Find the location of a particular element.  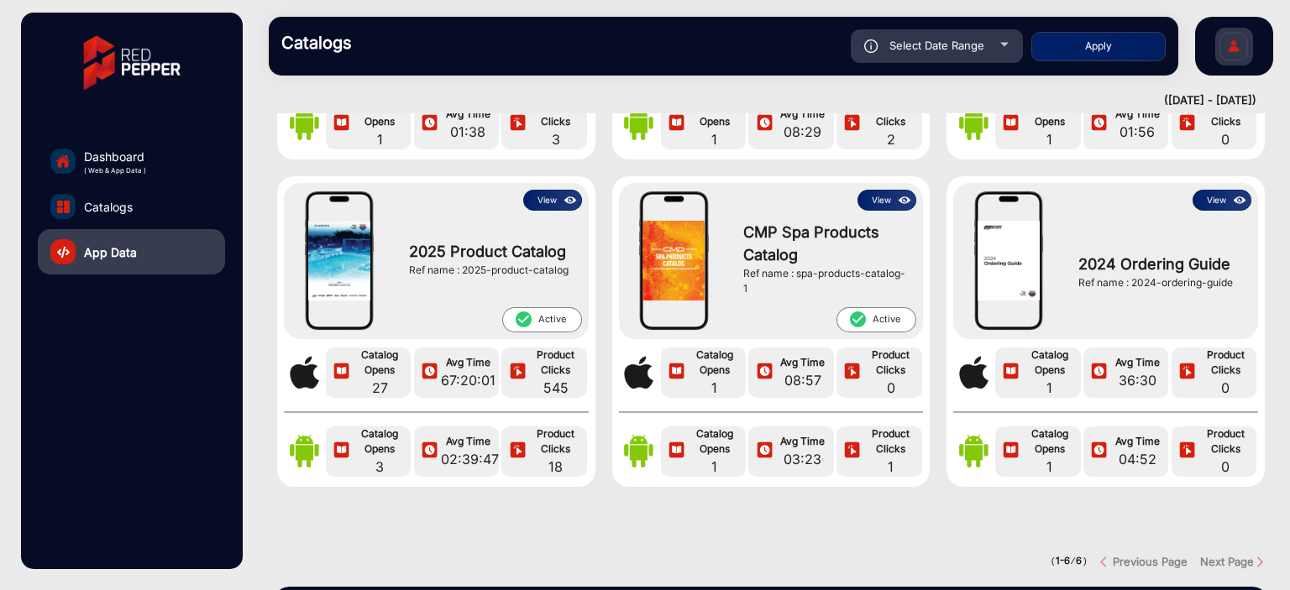

span: 08:29 is located at coordinates (803, 132).